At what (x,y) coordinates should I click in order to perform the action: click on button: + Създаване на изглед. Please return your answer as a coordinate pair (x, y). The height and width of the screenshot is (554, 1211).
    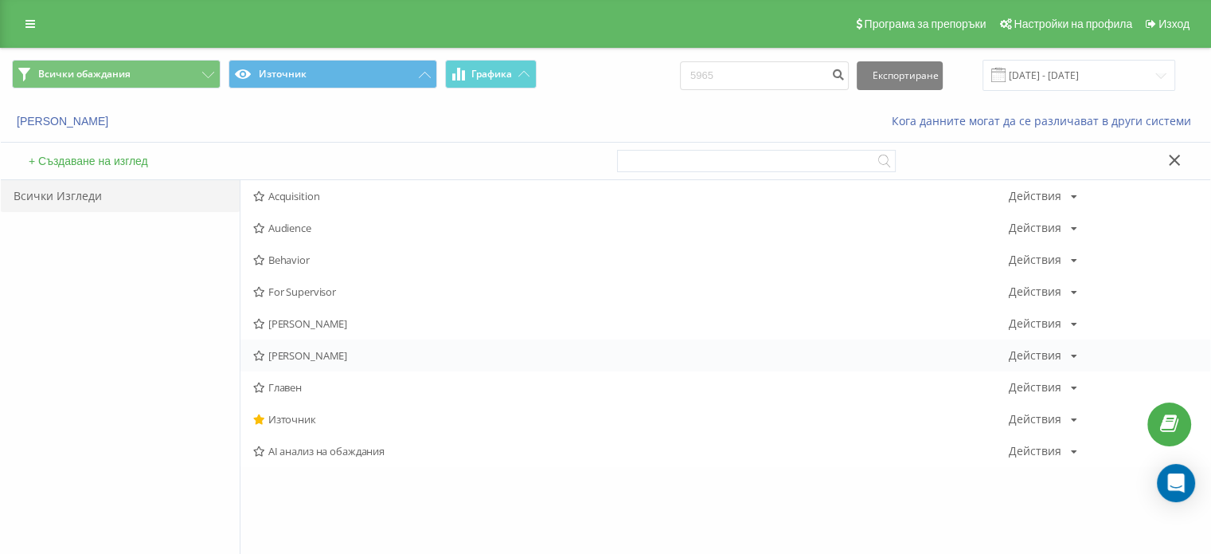
    Looking at the image, I should click on (88, 161).